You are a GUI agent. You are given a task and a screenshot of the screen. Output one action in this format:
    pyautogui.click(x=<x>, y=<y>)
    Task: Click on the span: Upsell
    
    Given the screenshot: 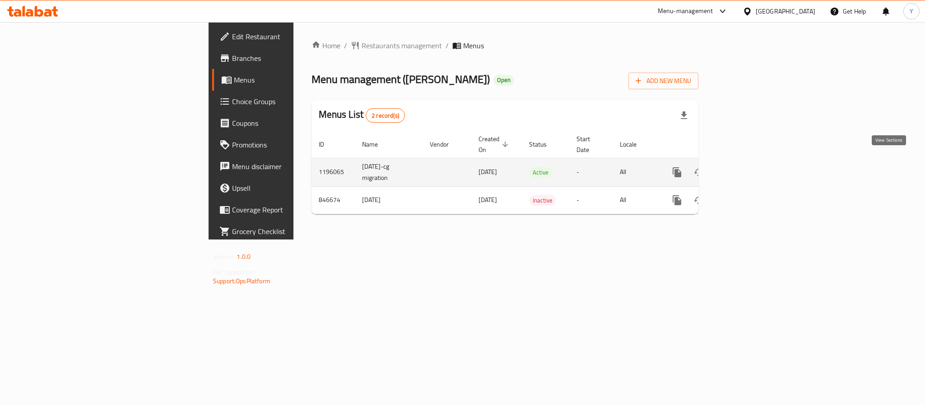 What is the action you would take?
    pyautogui.click(x=294, y=188)
    